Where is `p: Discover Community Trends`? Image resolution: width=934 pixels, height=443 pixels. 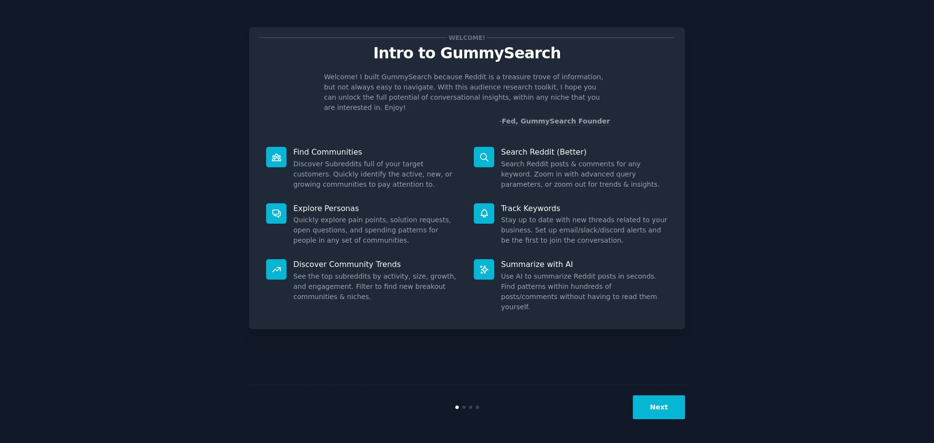
p: Discover Community Trends is located at coordinates (376, 264).